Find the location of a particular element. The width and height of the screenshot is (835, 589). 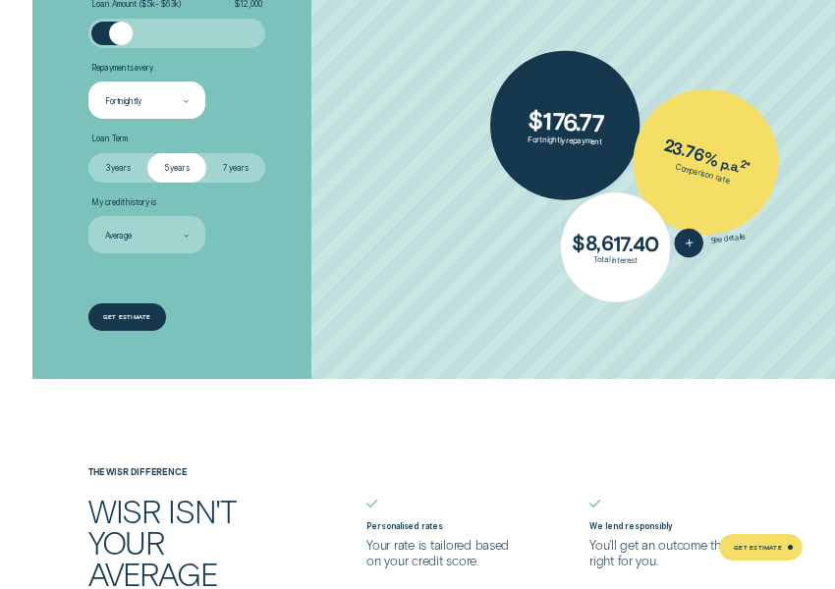

p: You'll get an outcome that's right for you. is located at coordinates (668, 553).